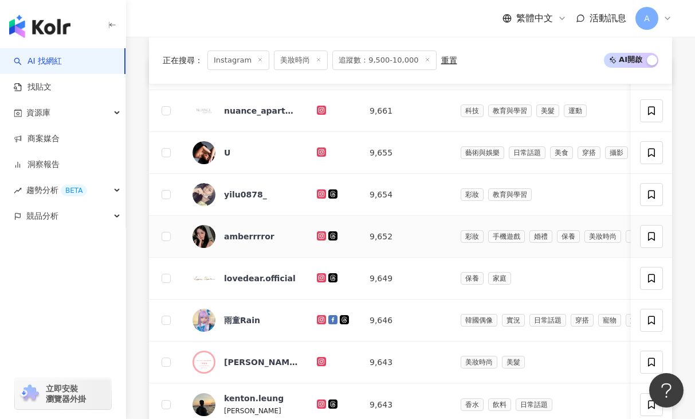 The height and width of the screenshot is (419, 695). What do you see at coordinates (406, 320) in the screenshot?
I see `td: 9,646` at bounding box center [406, 320].